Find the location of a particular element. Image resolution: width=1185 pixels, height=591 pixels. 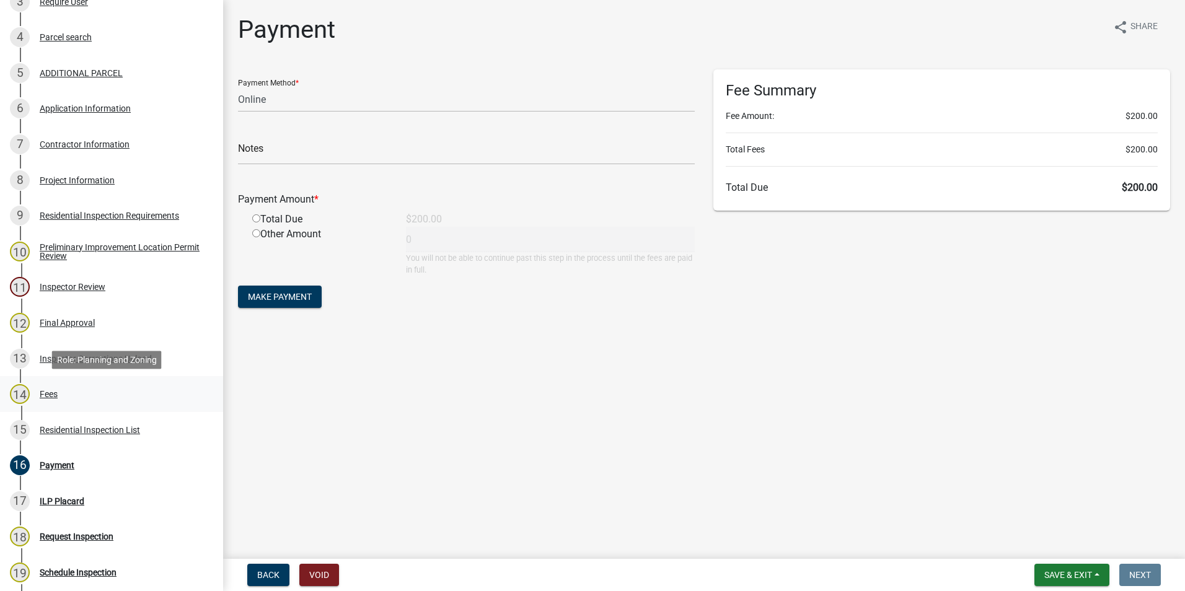

span: Share is located at coordinates (1144, 27).